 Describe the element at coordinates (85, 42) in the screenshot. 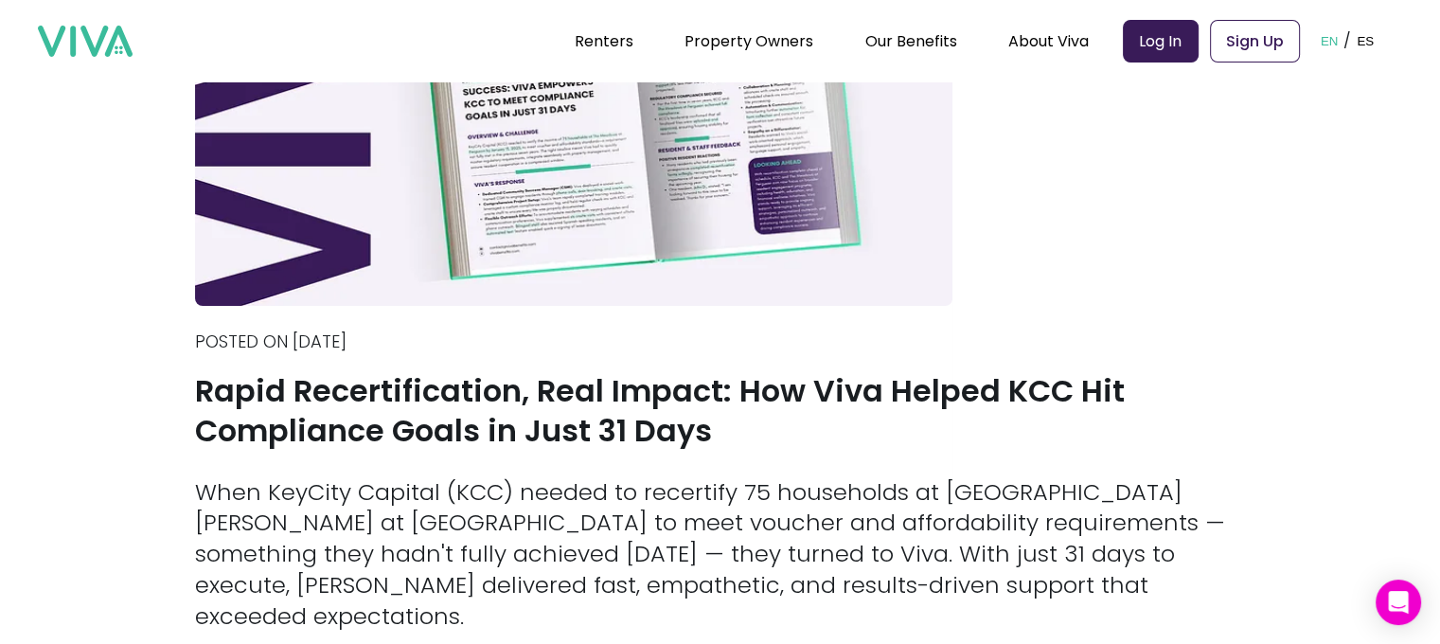

I see `img: viva` at that location.